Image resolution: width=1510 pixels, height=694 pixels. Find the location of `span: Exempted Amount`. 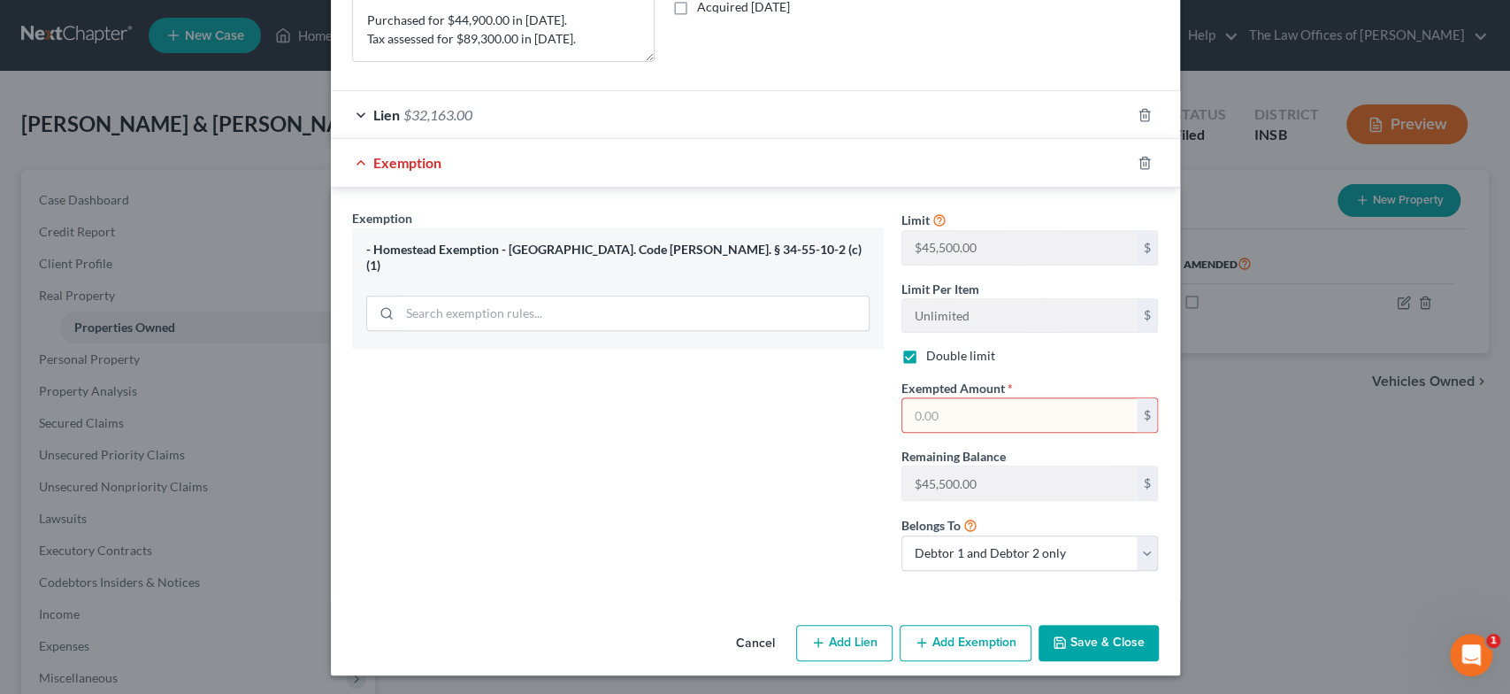

span: Exempted Amount is located at coordinates (953, 387).